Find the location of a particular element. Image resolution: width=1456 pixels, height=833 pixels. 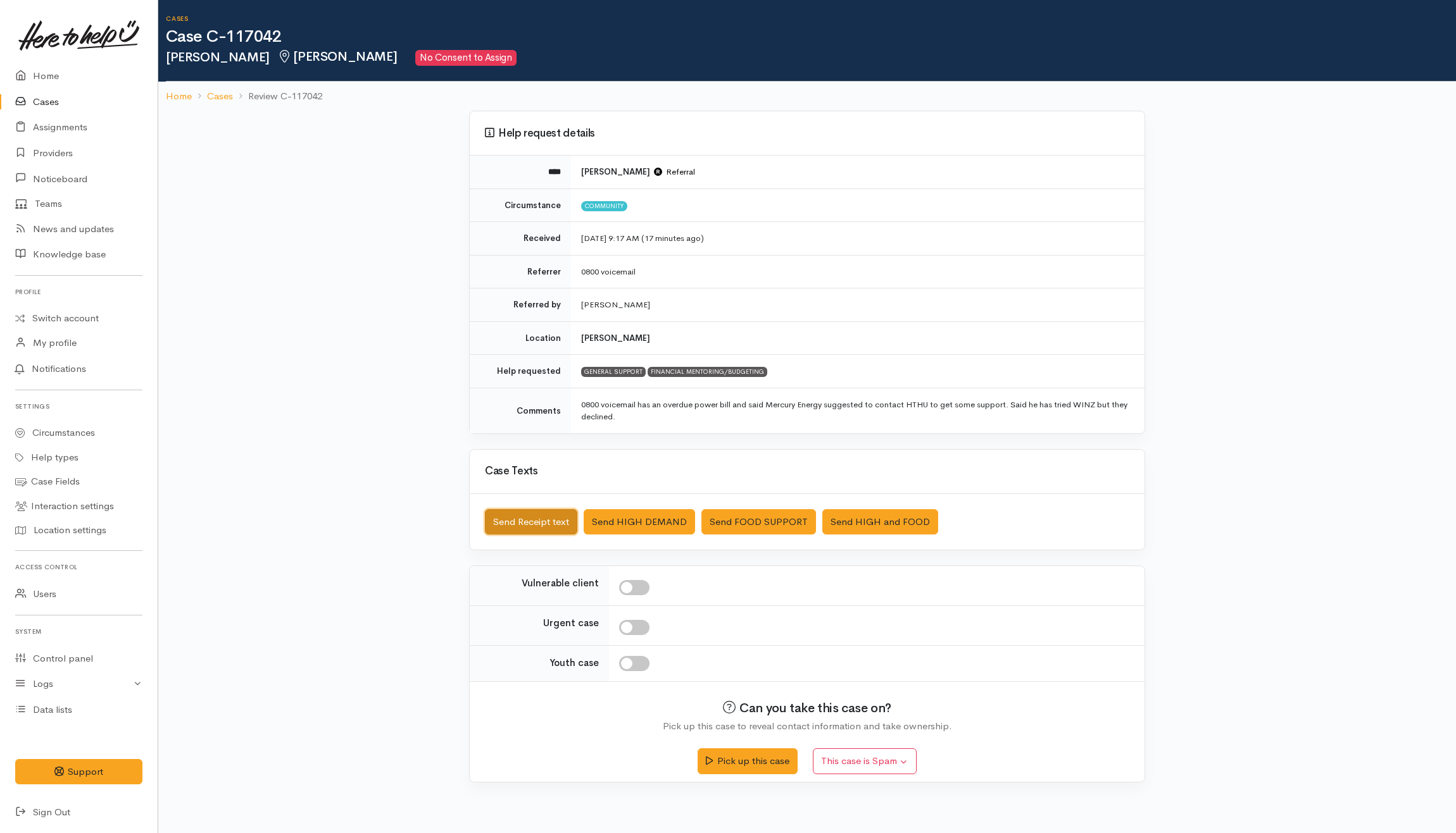

h1: Case C-117042 is located at coordinates (811, 37).